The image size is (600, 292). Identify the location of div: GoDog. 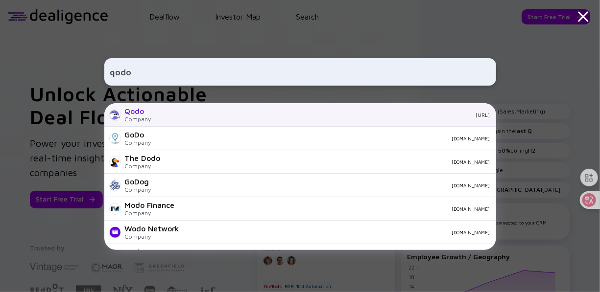
(138, 182).